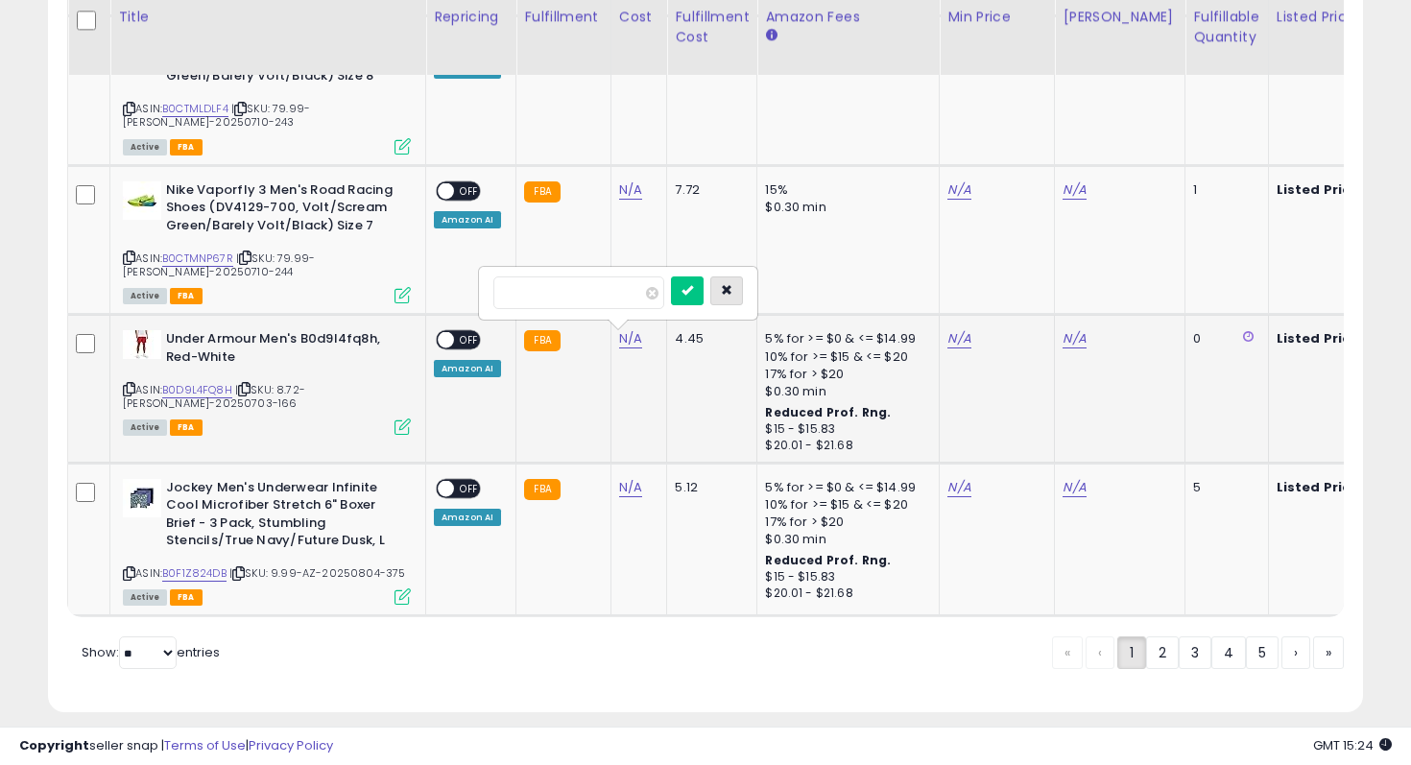 This screenshot has height=765, width=1411. What do you see at coordinates (54, 745) in the screenshot?
I see `strong: Copyright` at bounding box center [54, 745].